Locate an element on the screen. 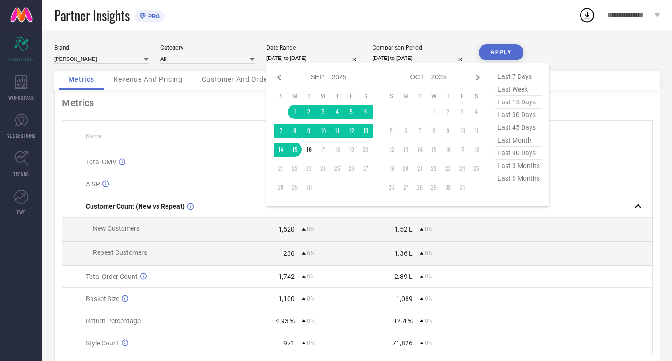 The height and width of the screenshot is (361, 672). td: Wed Sep 03 2025 is located at coordinates (323, 112).